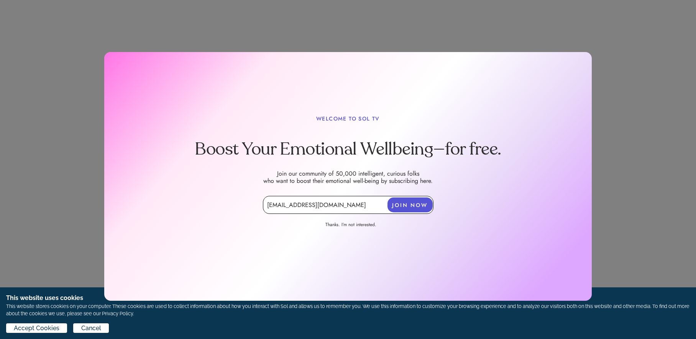 The width and height of the screenshot is (696, 339). Describe the element at coordinates (410, 205) in the screenshot. I see `button: JOIN NOW` at that location.